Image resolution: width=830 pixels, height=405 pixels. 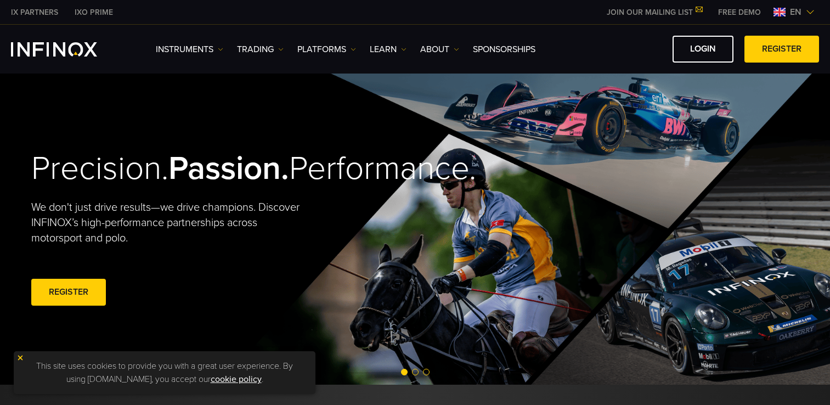 What do you see at coordinates (426, 372) in the screenshot?
I see `span: Go to slide 3` at bounding box center [426, 372].